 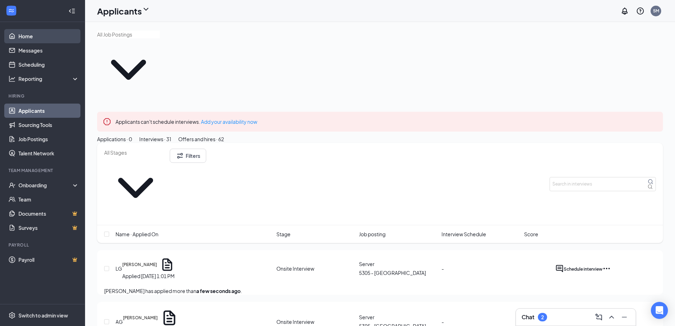 What do you see at coordinates (12, 79) in the screenshot?
I see `svg: Analysis` at bounding box center [12, 79].